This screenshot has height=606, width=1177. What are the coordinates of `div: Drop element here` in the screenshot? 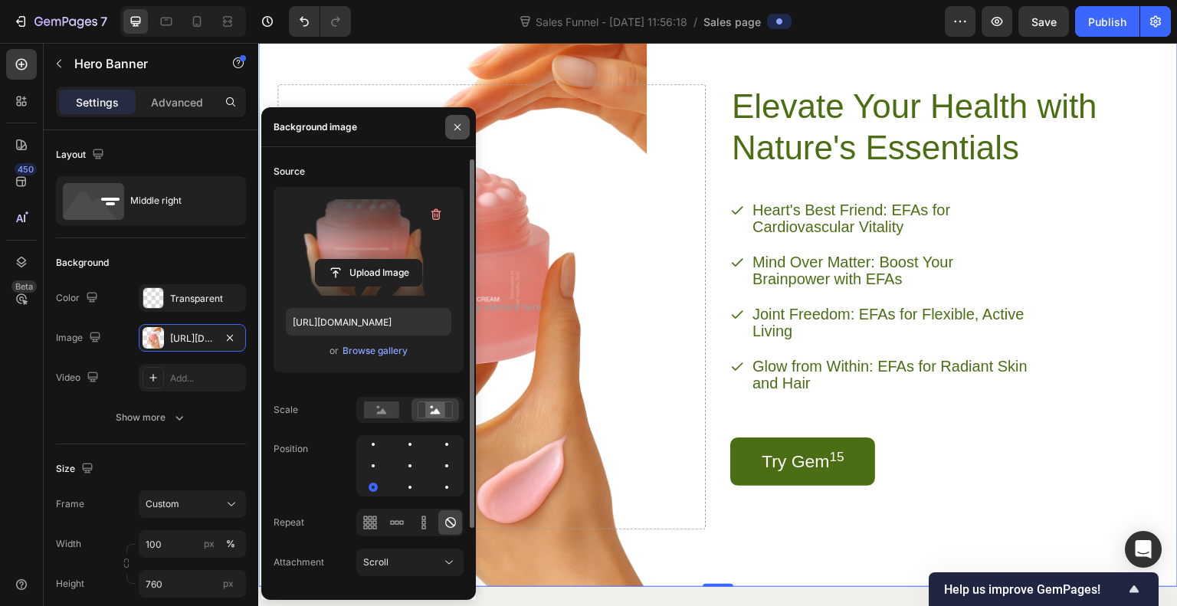 It's located at (243, 264).